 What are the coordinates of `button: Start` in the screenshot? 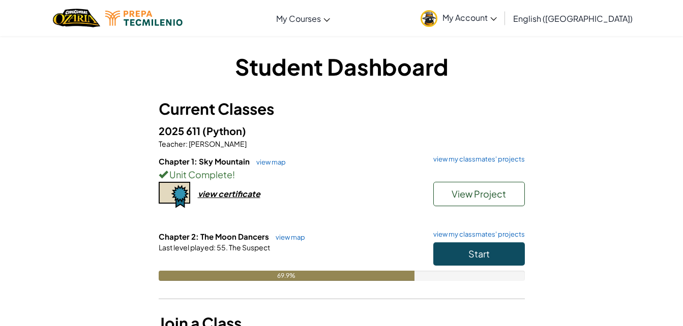 It's located at (479, 254).